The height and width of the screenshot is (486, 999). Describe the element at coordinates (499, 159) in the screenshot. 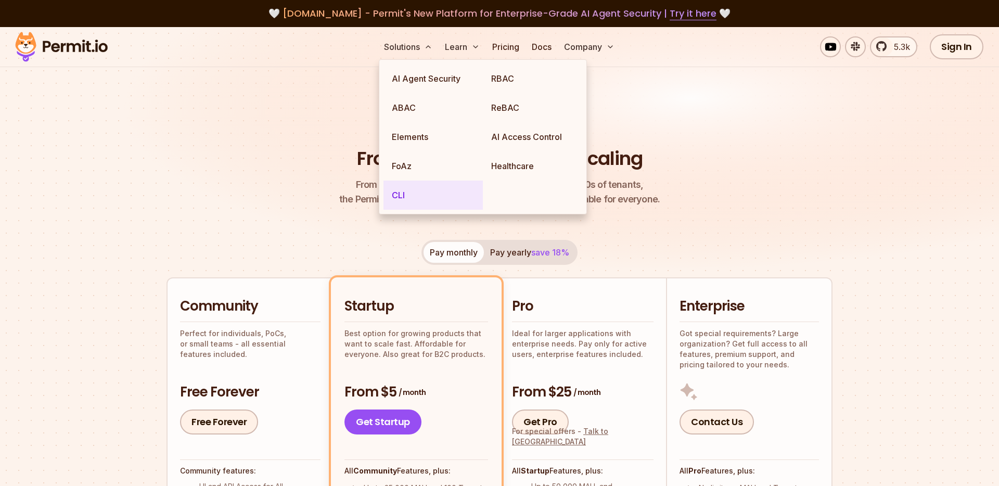

I see `h1: From Free to Predictable Scaling` at that location.